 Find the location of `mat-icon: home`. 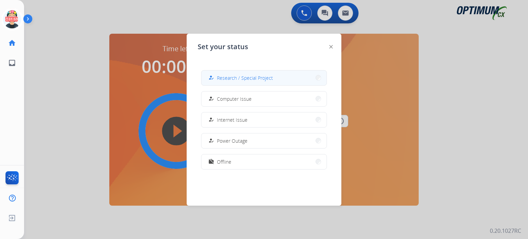

mat-icon: home is located at coordinates (12, 43).